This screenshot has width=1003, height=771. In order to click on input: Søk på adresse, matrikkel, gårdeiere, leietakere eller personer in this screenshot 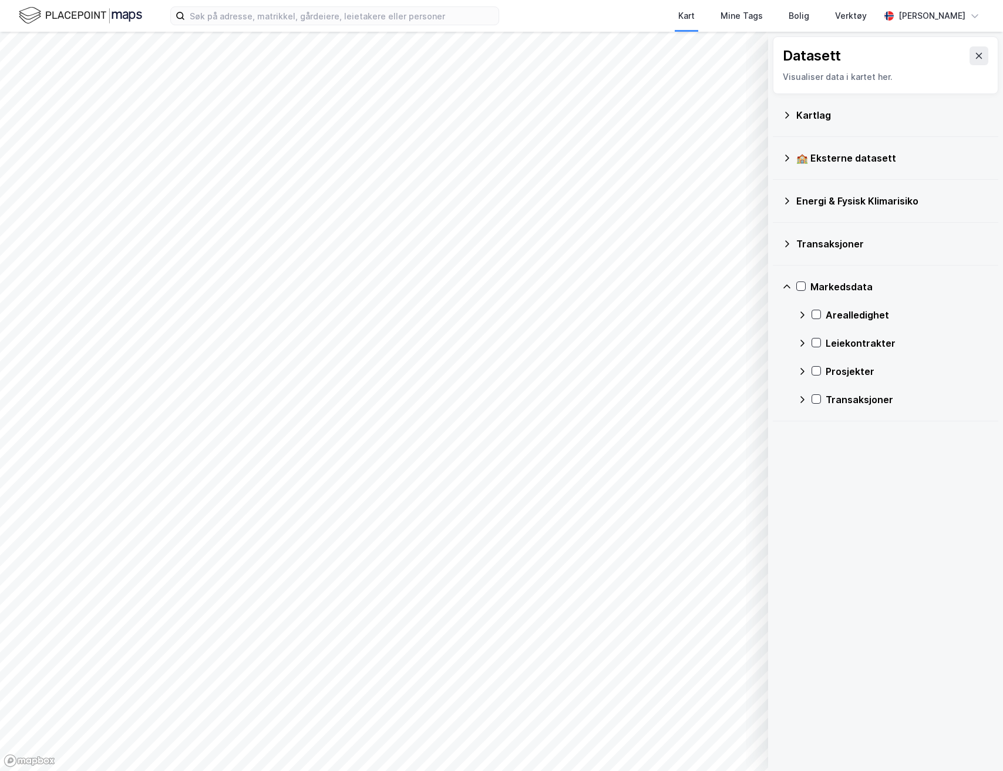, I will do `click(342, 16)`.